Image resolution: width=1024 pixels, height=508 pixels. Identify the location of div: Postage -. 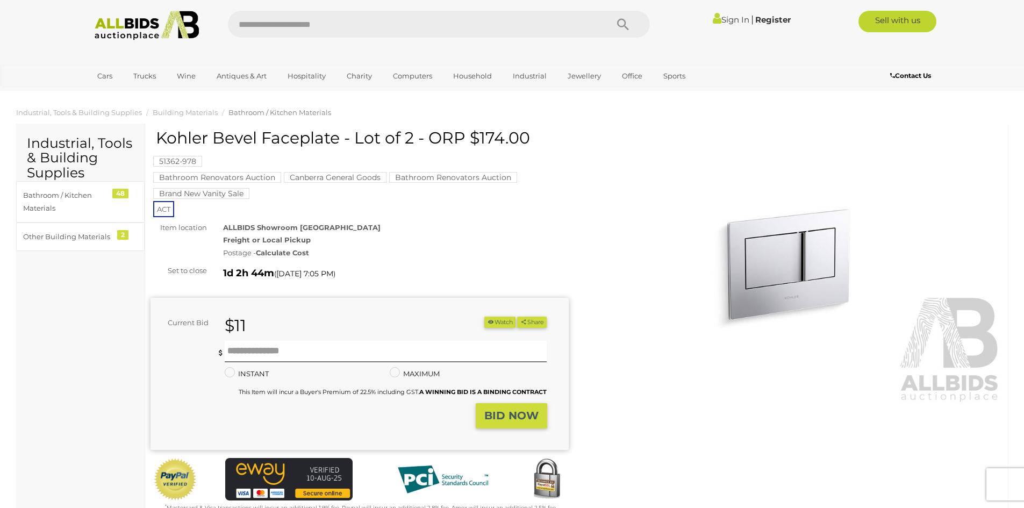
(396, 253).